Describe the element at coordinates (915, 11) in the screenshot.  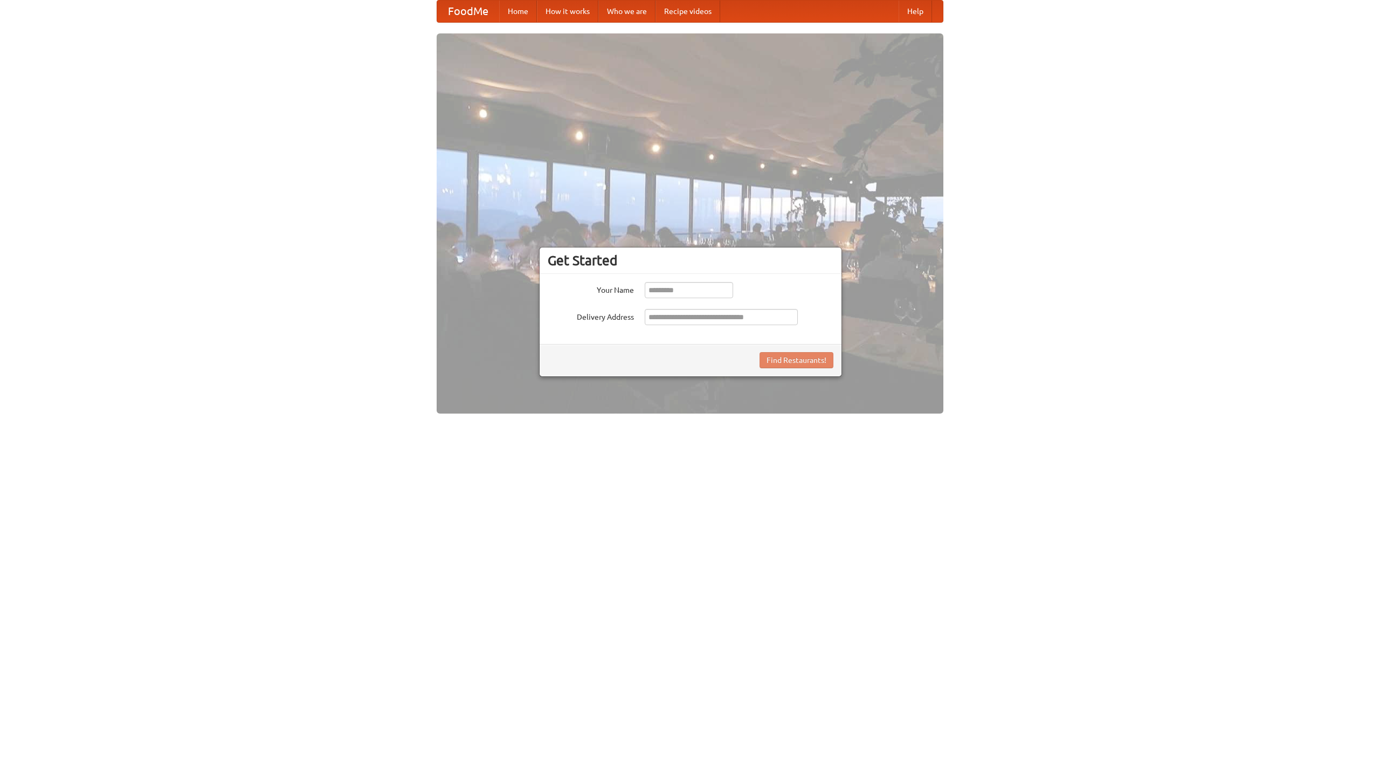
I see `a: Help` at that location.